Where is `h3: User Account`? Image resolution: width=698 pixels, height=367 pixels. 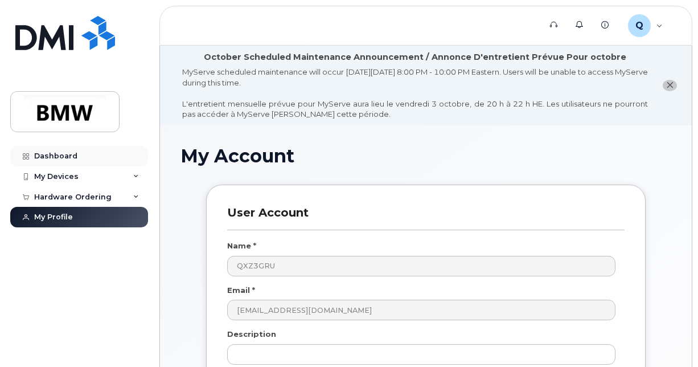 h3: User Account is located at coordinates (426, 218).